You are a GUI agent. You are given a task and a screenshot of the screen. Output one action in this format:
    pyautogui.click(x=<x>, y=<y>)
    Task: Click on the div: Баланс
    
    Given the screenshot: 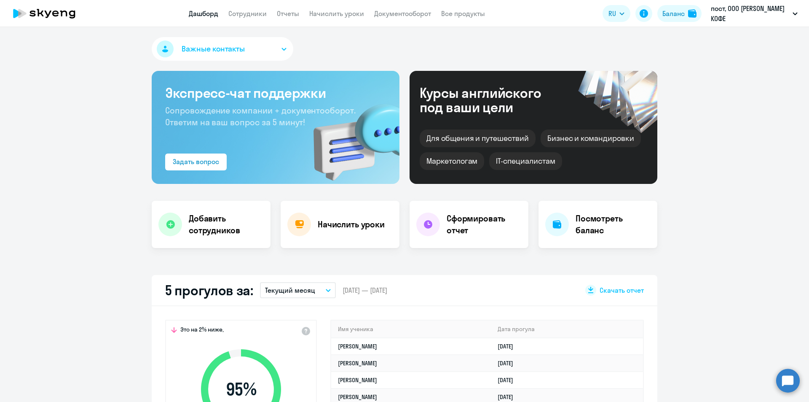 What is the action you would take?
    pyautogui.click(x=674, y=13)
    